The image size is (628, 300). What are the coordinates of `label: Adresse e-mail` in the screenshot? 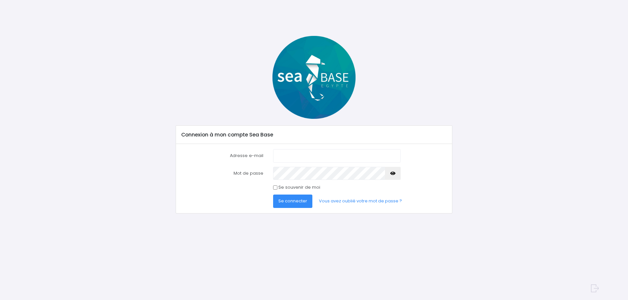 It's located at (222, 156).